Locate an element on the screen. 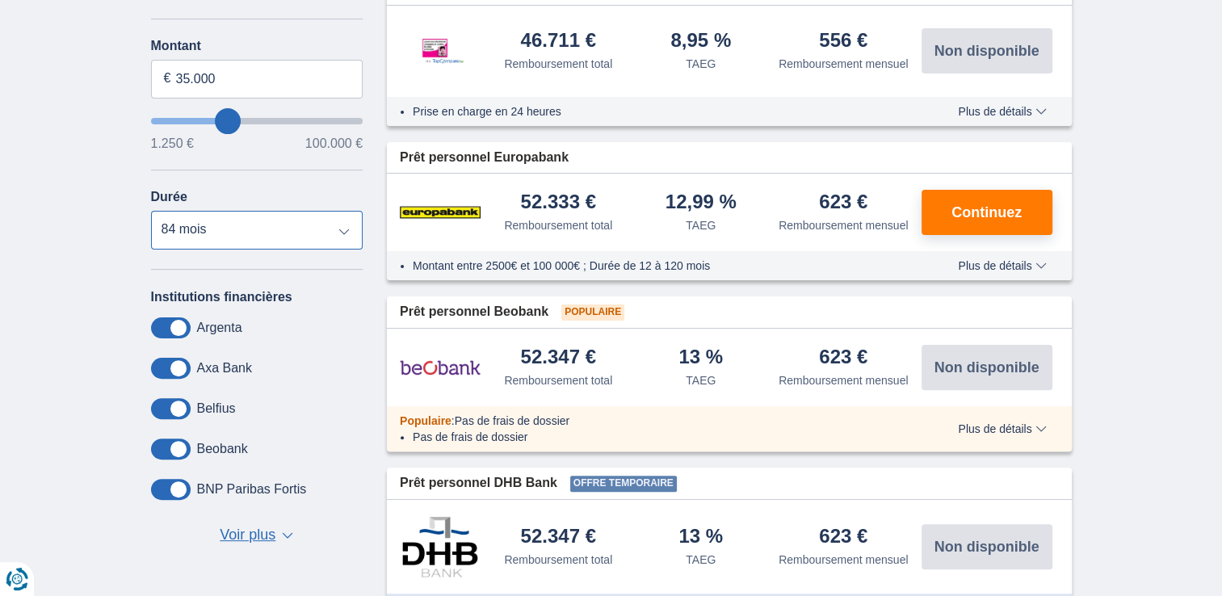  div: 52.333 € is located at coordinates (558, 203).